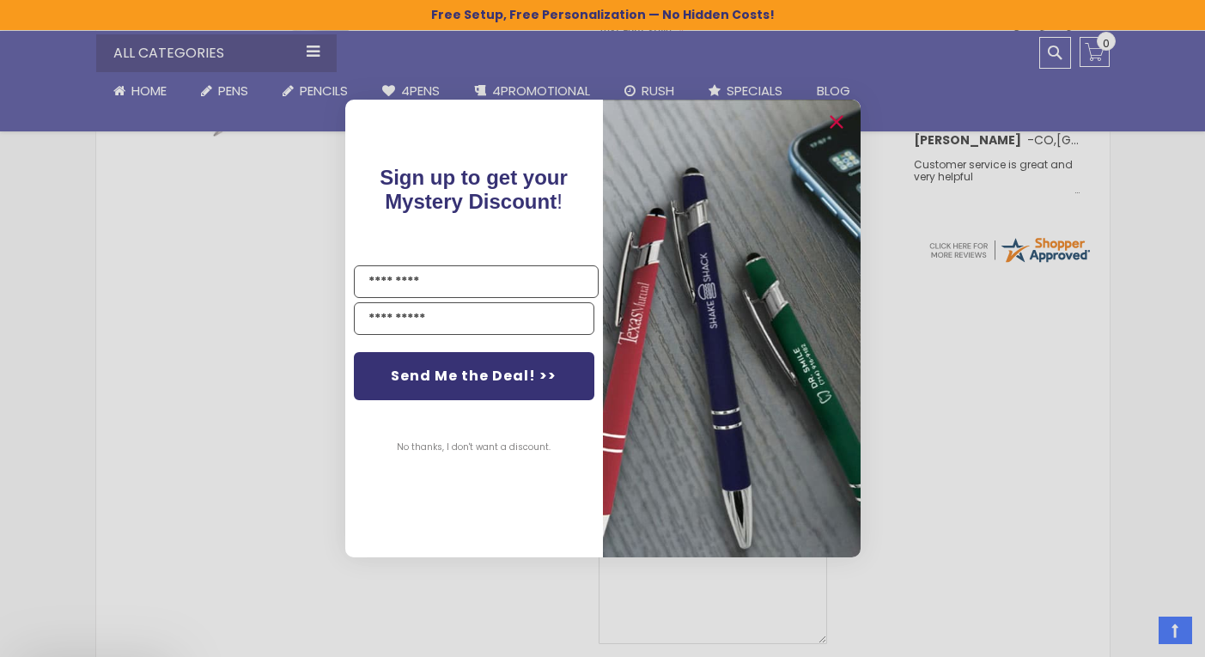 This screenshot has width=1205, height=657. I want to click on button: No thanks, I don't want a discount., so click(473, 447).